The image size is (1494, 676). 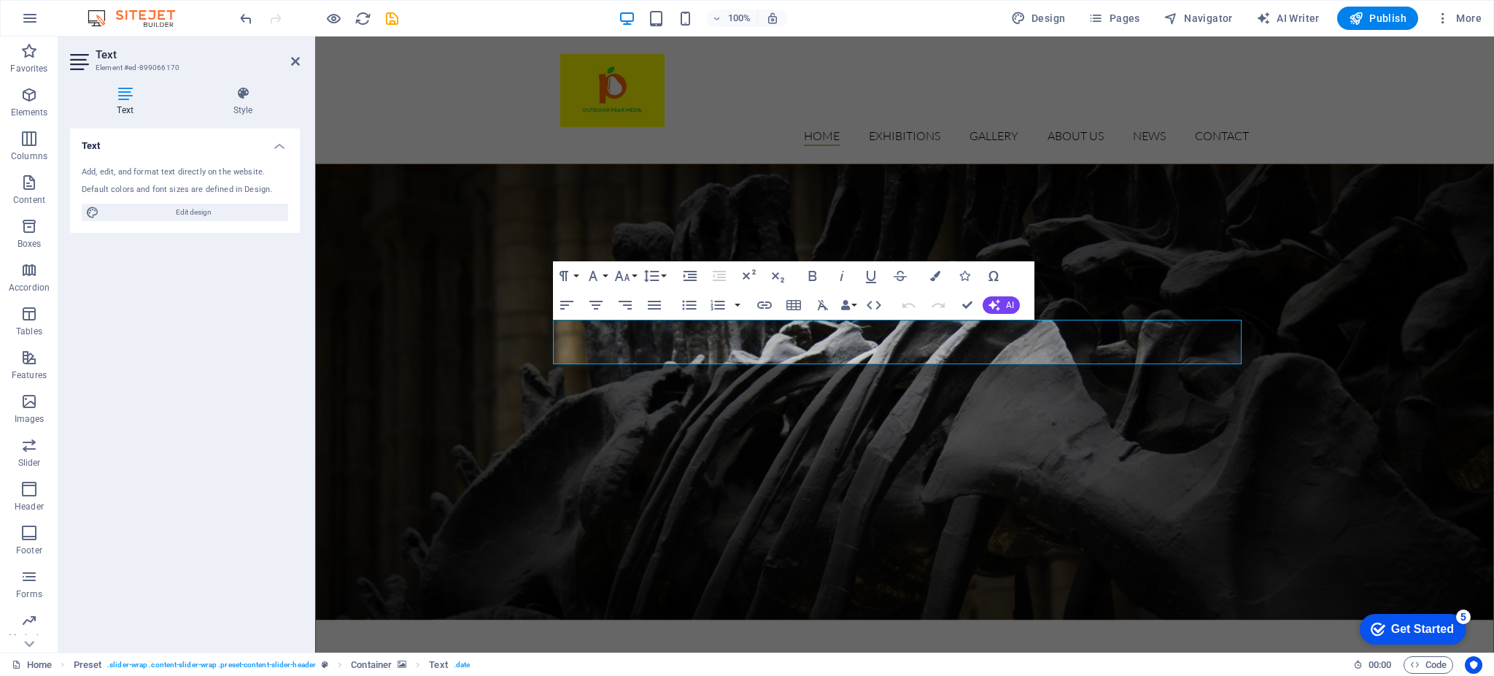 What do you see at coordinates (29, 419) in the screenshot?
I see `p: Images` at bounding box center [29, 419].